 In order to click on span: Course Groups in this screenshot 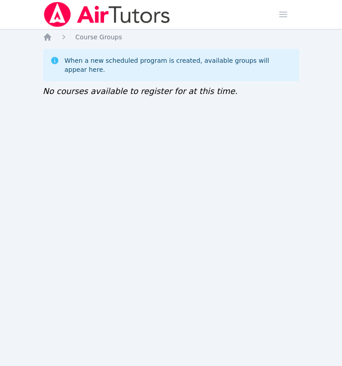, I will do `click(99, 37)`.